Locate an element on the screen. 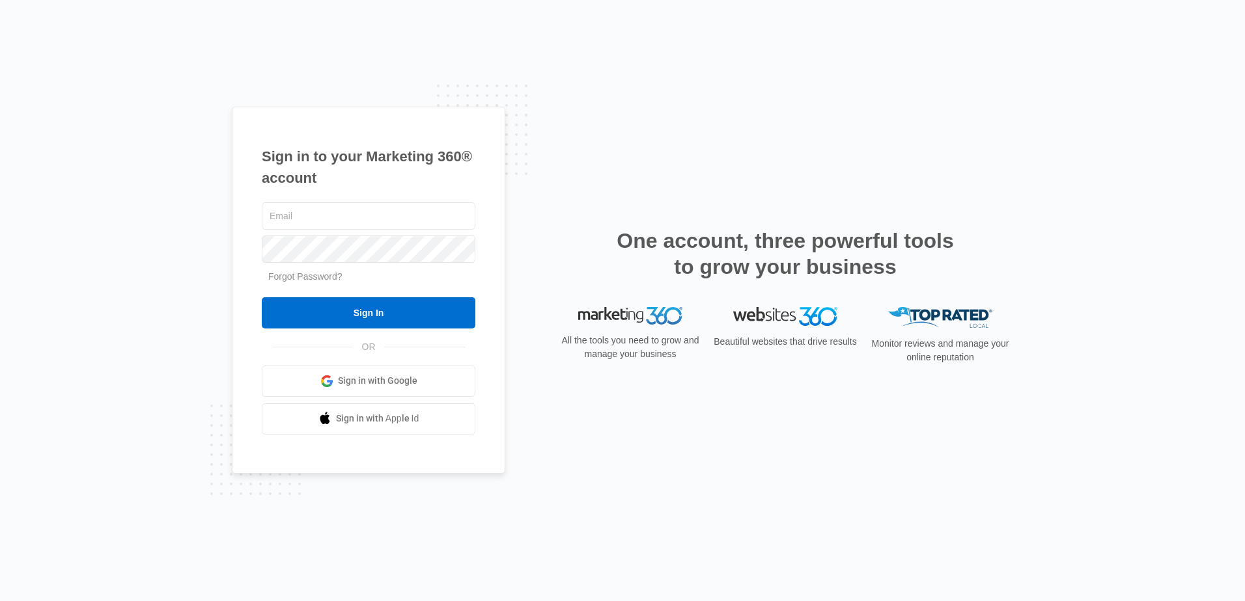 The image size is (1245, 601). h2: One account, three powerful tools to grow your business is located at coordinates (785, 254).